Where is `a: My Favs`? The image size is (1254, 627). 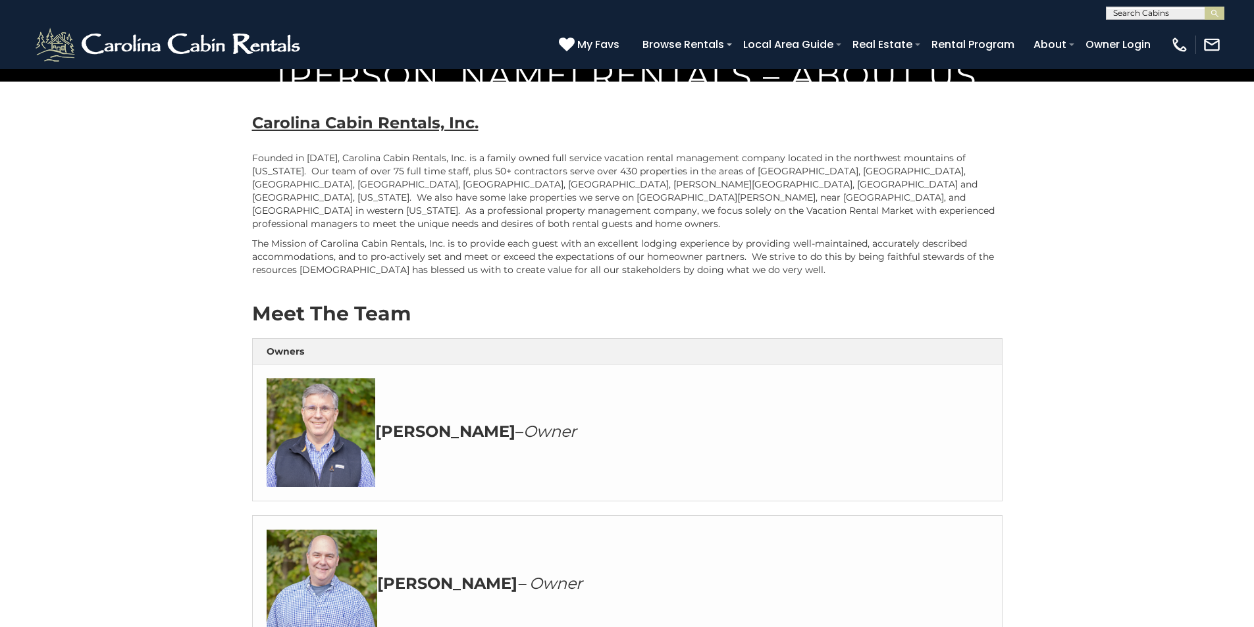 a: My Favs is located at coordinates (590, 45).